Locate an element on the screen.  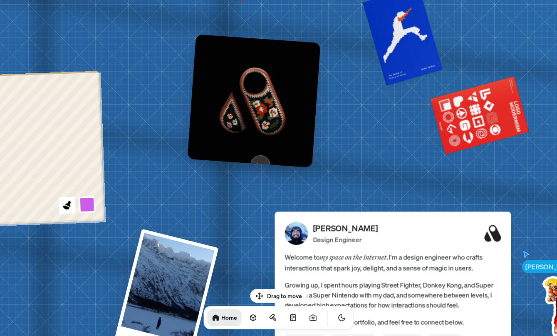
a: Home is located at coordinates (224, 317).